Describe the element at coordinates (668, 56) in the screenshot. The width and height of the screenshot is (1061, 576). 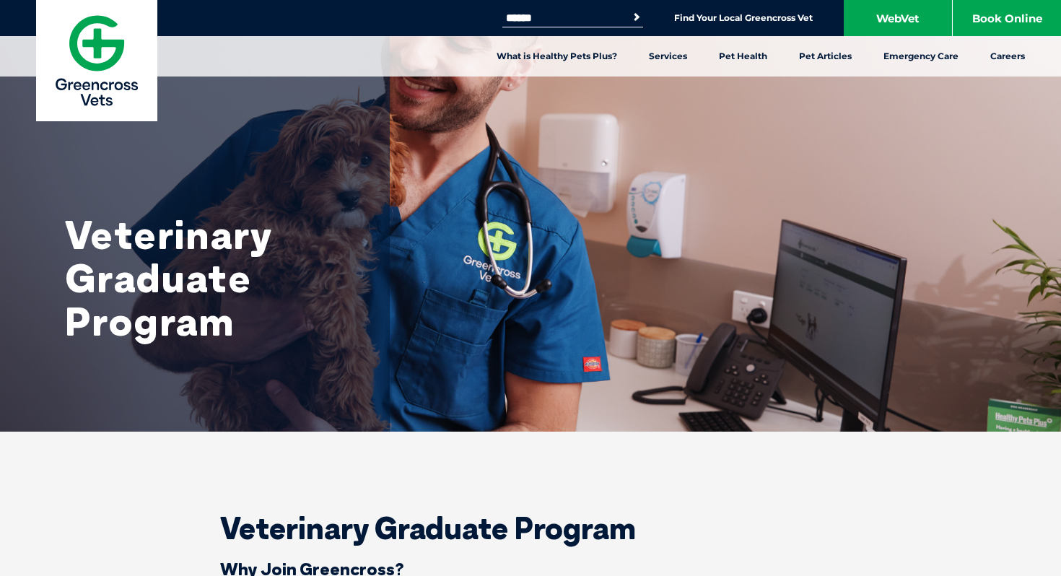
I see `a: Services` at that location.